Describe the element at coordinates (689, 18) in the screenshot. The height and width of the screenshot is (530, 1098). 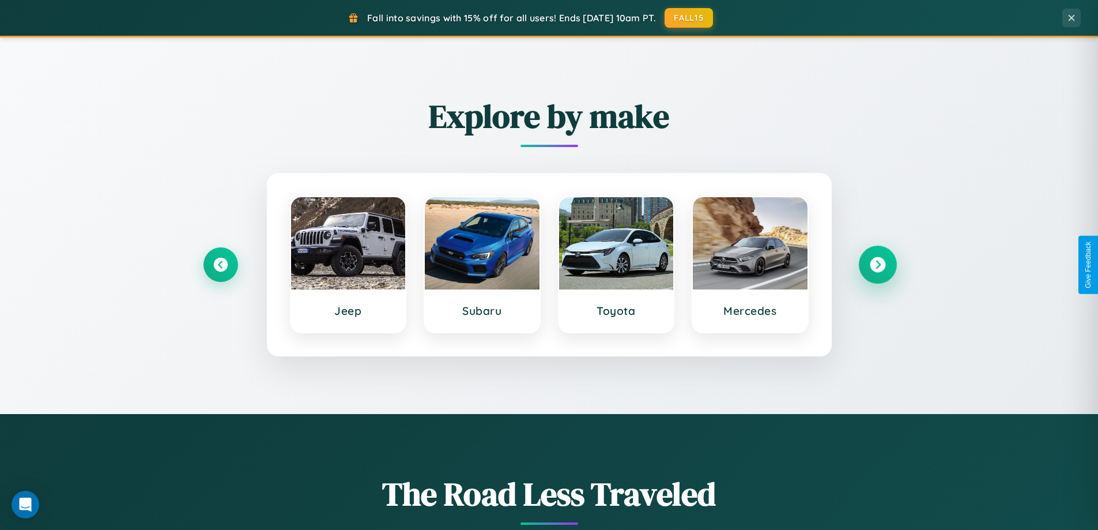
I see `button: FALL15` at that location.